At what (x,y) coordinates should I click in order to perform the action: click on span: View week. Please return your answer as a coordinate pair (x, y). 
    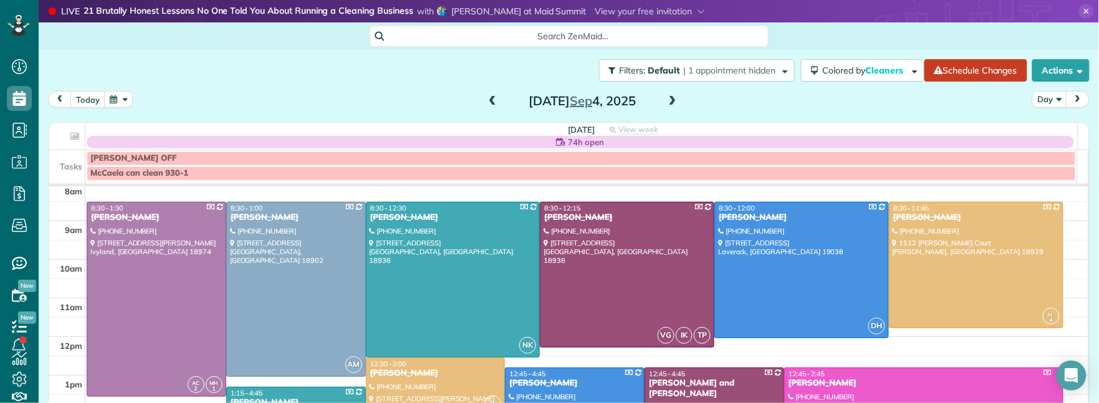
    Looking at the image, I should click on (638, 130).